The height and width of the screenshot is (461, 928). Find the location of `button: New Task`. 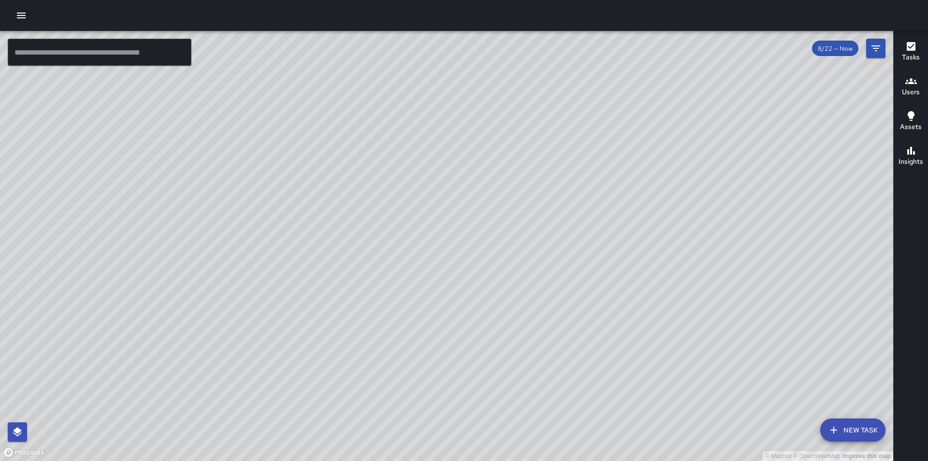

button: New Task is located at coordinates (852, 430).